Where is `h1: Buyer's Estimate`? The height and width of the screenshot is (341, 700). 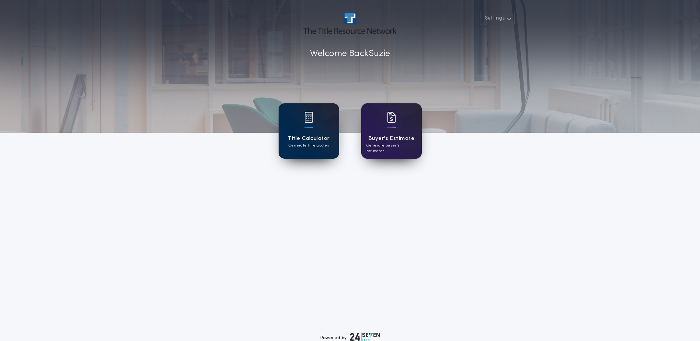 h1: Buyer's Estimate is located at coordinates (391, 138).